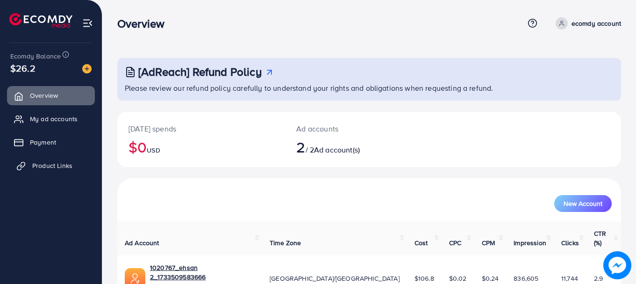  Describe the element at coordinates (583, 203) in the screenshot. I see `span: New Account` at that location.